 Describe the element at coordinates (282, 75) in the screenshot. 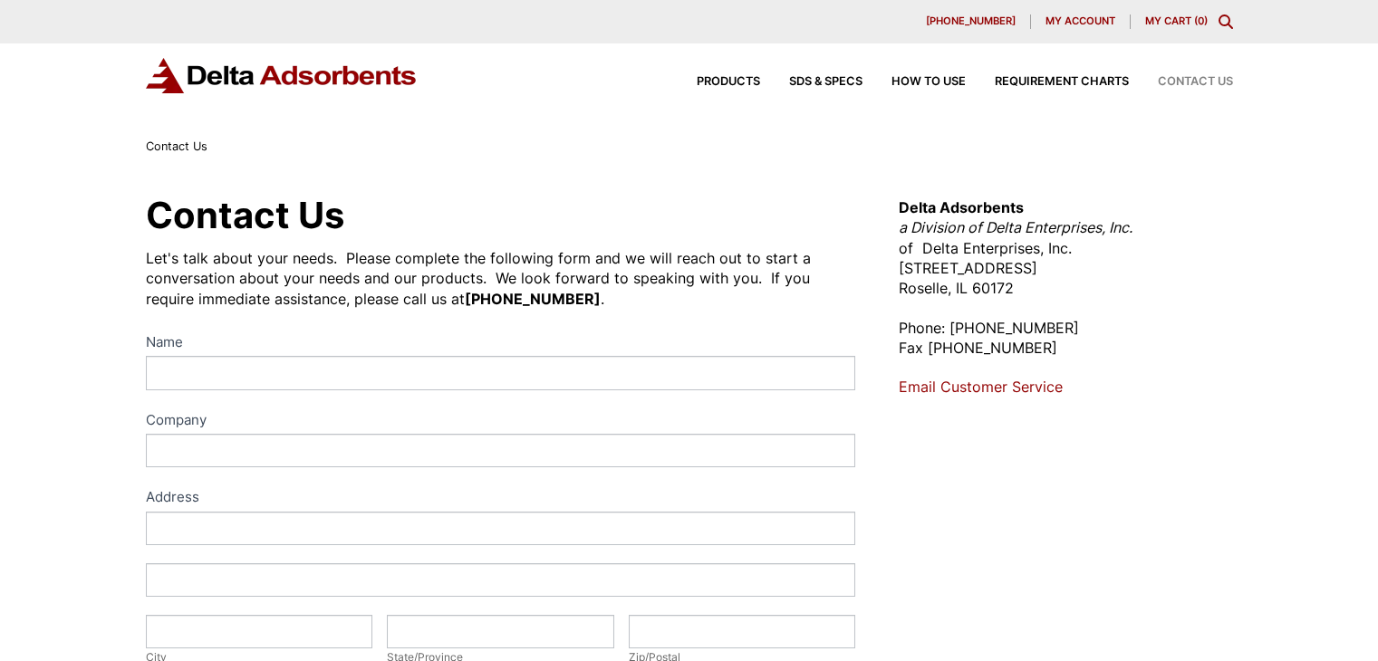

I see `a: Delta Adsorbents` at that location.